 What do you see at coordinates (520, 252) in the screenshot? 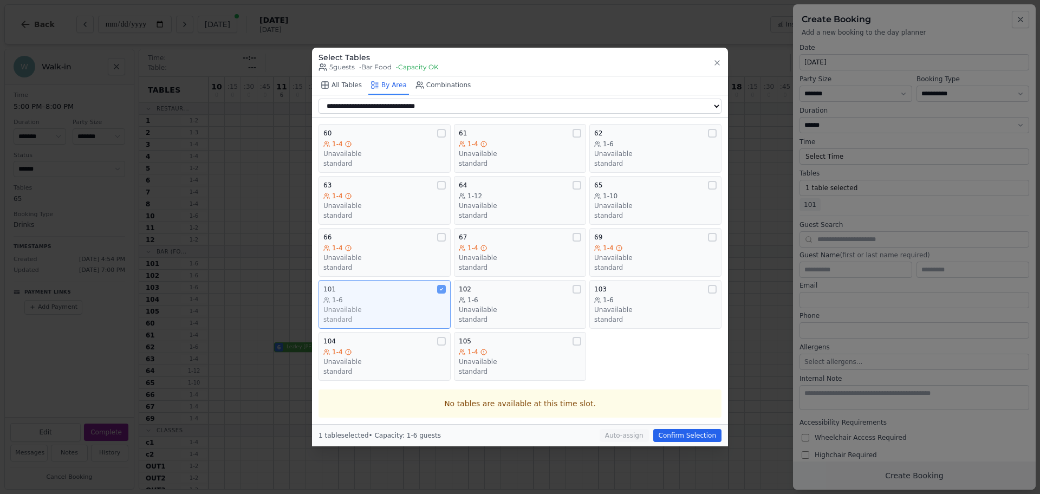
I see `button: 671-4Unavailablestandard` at bounding box center [520, 252].